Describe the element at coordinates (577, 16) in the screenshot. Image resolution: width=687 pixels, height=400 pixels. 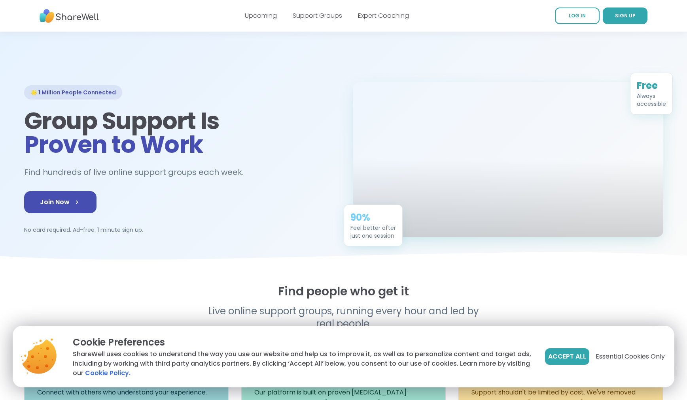
I see `a: LOG IN` at that location.